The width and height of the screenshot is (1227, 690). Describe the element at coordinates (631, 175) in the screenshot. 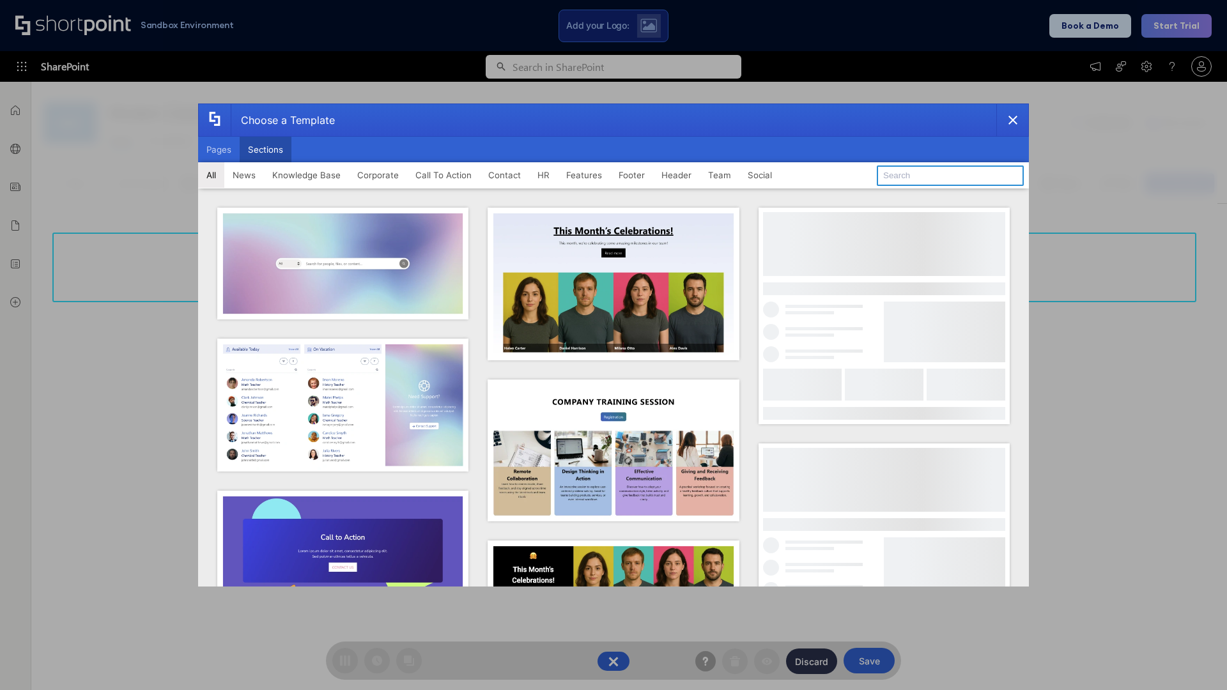

I see `button: Footer` at that location.